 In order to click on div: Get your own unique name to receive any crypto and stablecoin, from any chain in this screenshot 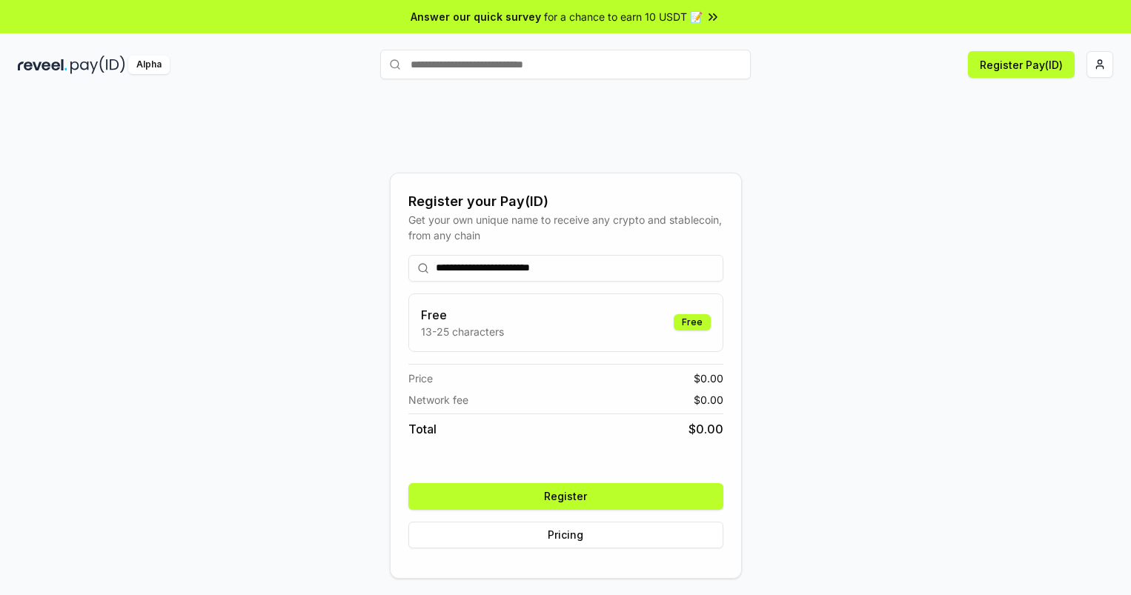, I will do `click(565, 227)`.